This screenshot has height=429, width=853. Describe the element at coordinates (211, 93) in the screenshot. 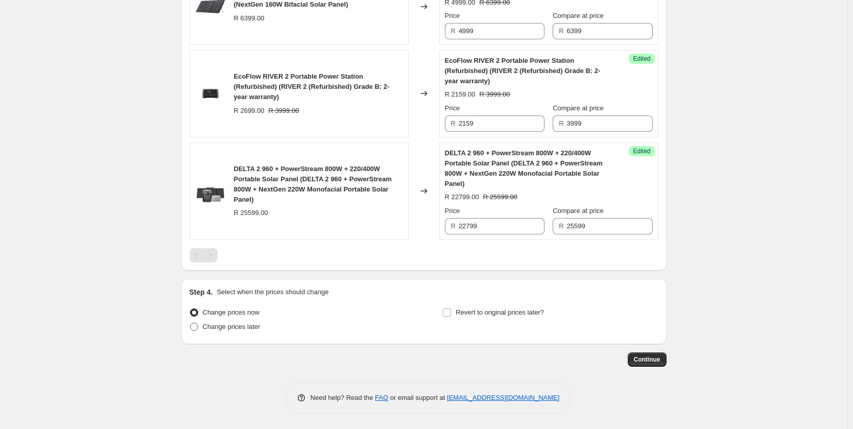

I see `img: river2mini1_3x_fa2cc558-96d9-47f7-8ebb-dc9ada464560_80x.png` at that location.